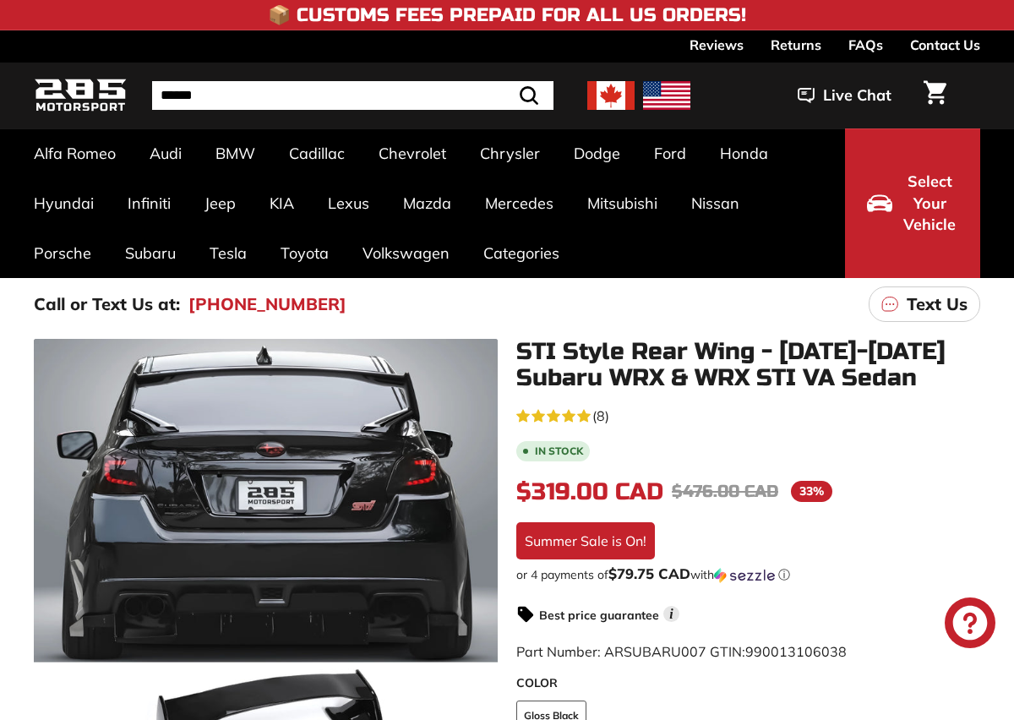 The height and width of the screenshot is (720, 1014). What do you see at coordinates (150, 253) in the screenshot?
I see `a: Subaru` at bounding box center [150, 253].